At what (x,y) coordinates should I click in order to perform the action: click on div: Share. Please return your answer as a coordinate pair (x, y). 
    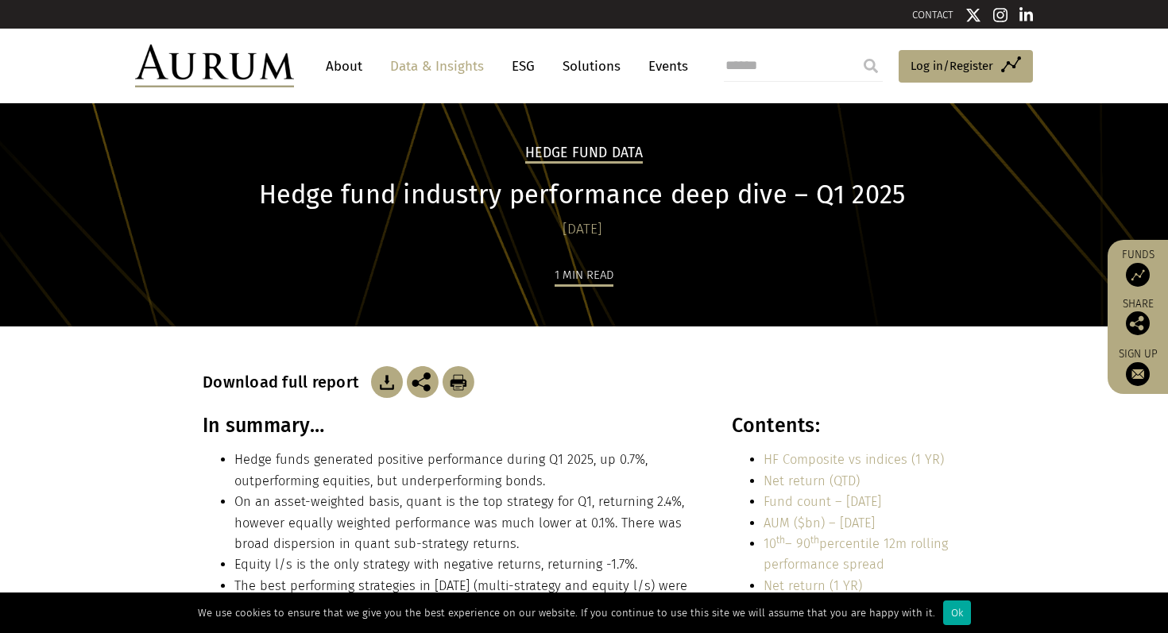
    Looking at the image, I should click on (1138, 317).